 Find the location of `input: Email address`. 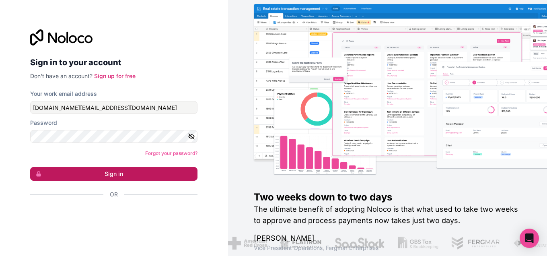

input: Email address is located at coordinates (114, 107).